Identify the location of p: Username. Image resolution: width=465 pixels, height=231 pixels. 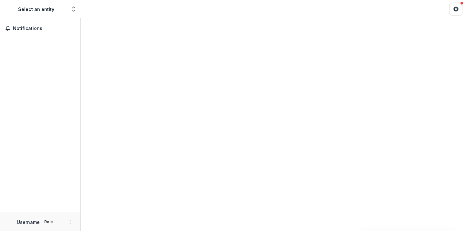
(28, 222).